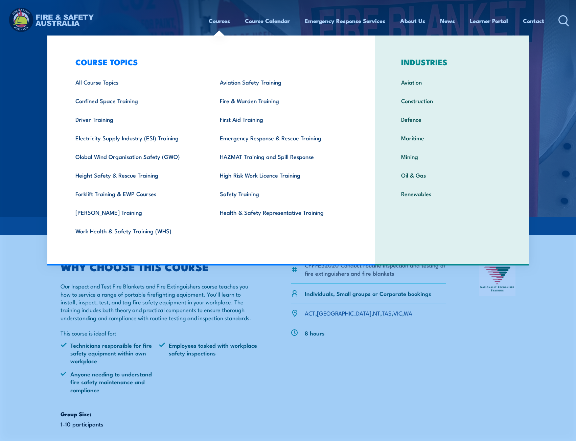  Describe the element at coordinates (282, 100) in the screenshot. I see `a: Fire & Warden Training` at that location.